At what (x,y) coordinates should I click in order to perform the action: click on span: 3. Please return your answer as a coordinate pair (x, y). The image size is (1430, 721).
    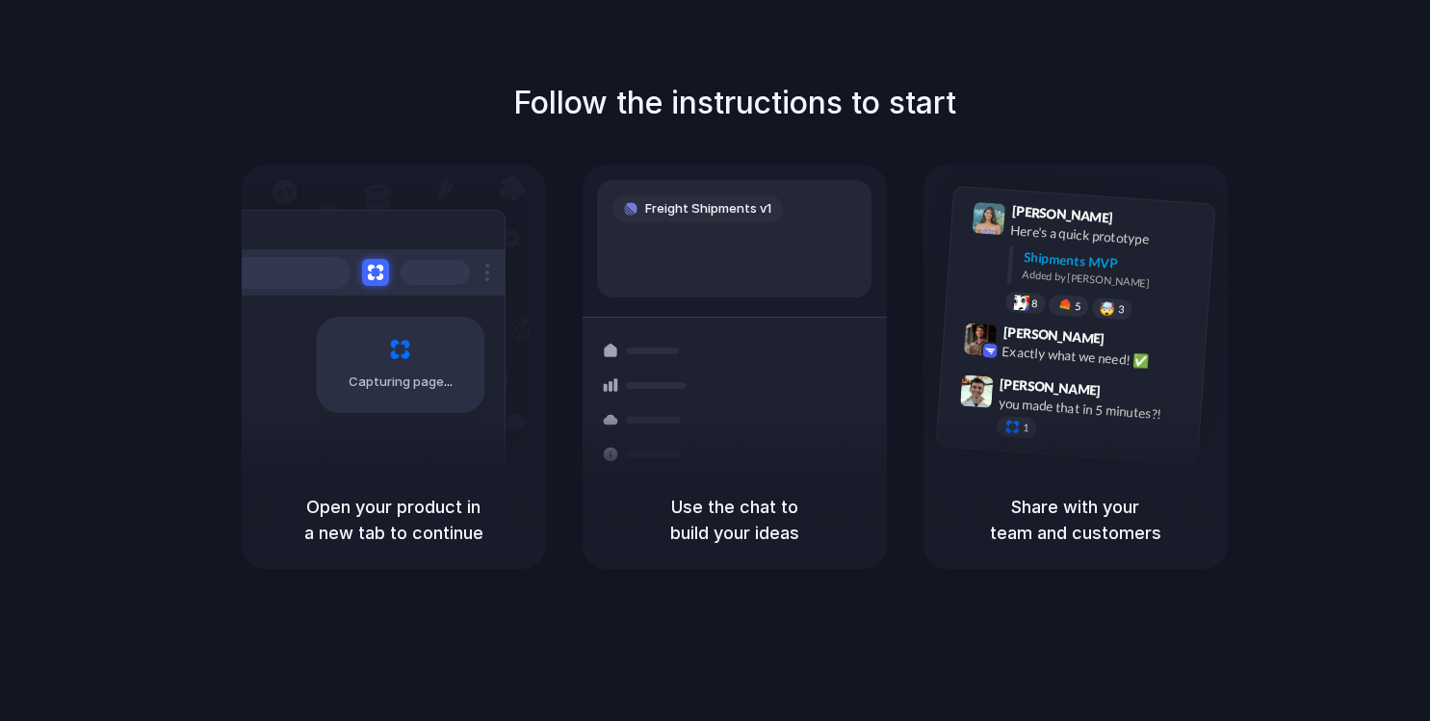
    Looking at the image, I should click on (1120, 309).